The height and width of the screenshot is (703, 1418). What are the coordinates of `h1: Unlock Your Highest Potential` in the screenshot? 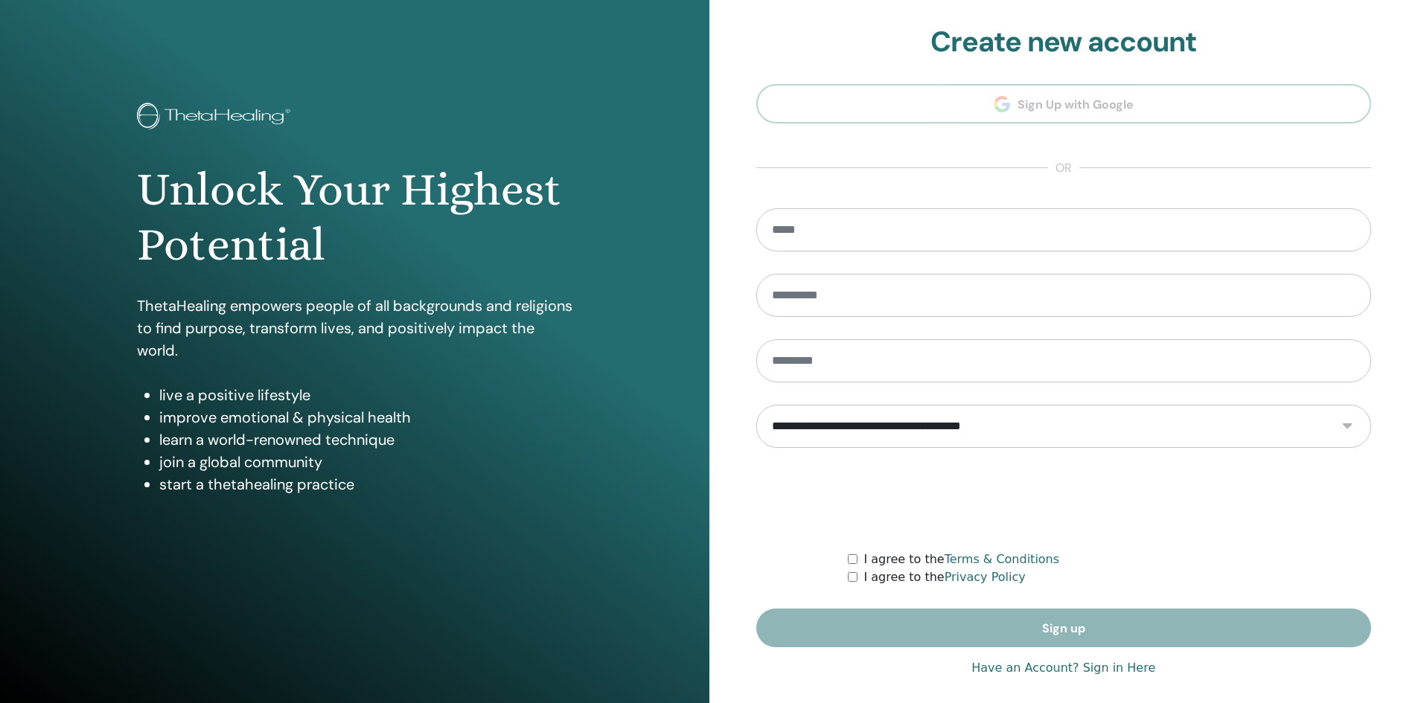 It's located at (354, 217).